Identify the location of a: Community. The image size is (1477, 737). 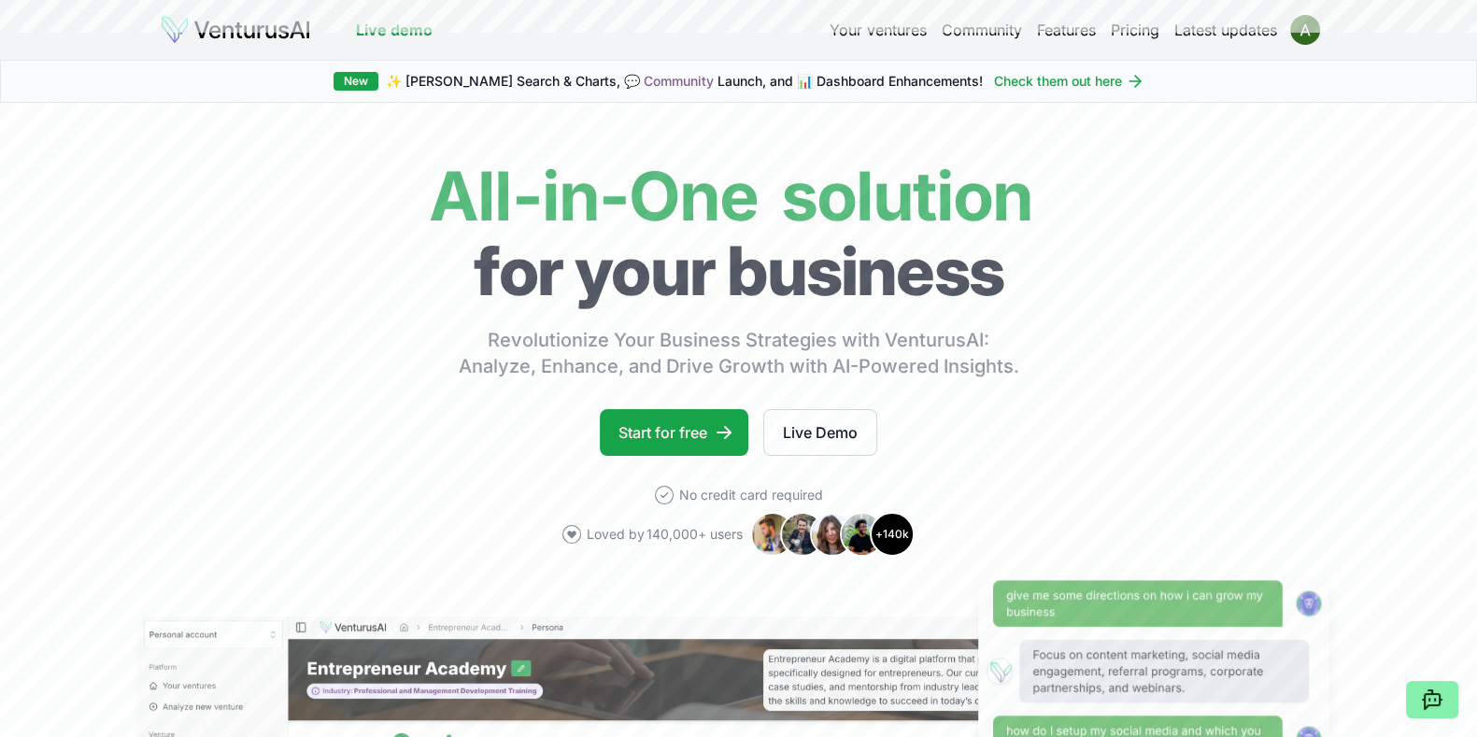
(678, 80).